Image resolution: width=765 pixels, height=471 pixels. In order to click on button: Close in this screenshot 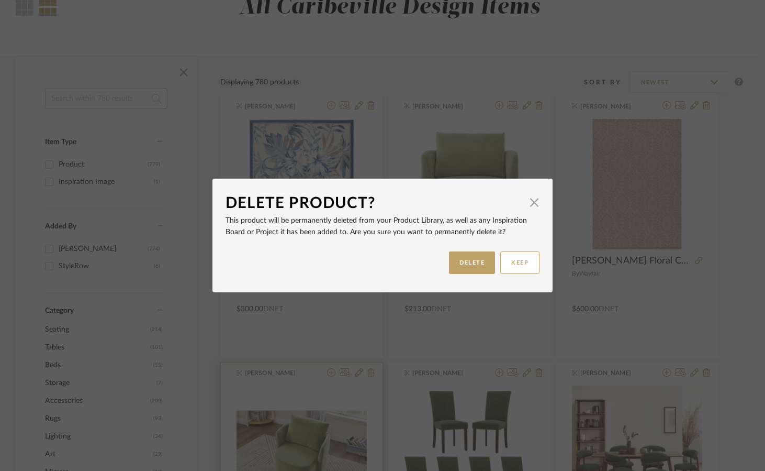, I will do `click(535, 202)`.